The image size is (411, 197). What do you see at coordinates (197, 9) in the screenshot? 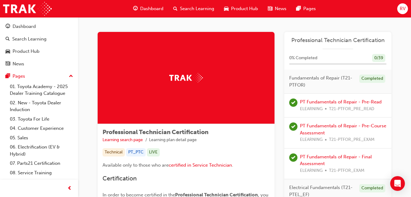
I see `span: Search Learning` at bounding box center [197, 9].